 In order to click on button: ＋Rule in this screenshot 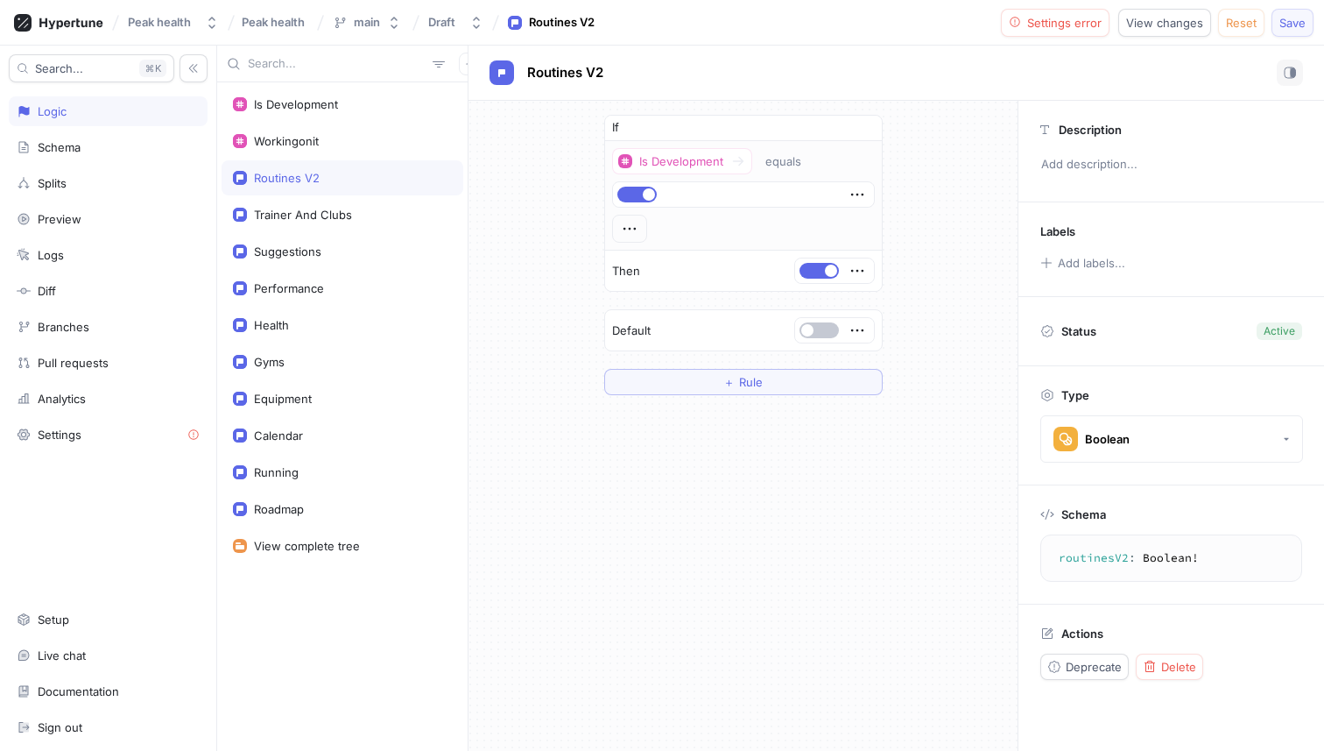, I will do `click(744, 382)`.